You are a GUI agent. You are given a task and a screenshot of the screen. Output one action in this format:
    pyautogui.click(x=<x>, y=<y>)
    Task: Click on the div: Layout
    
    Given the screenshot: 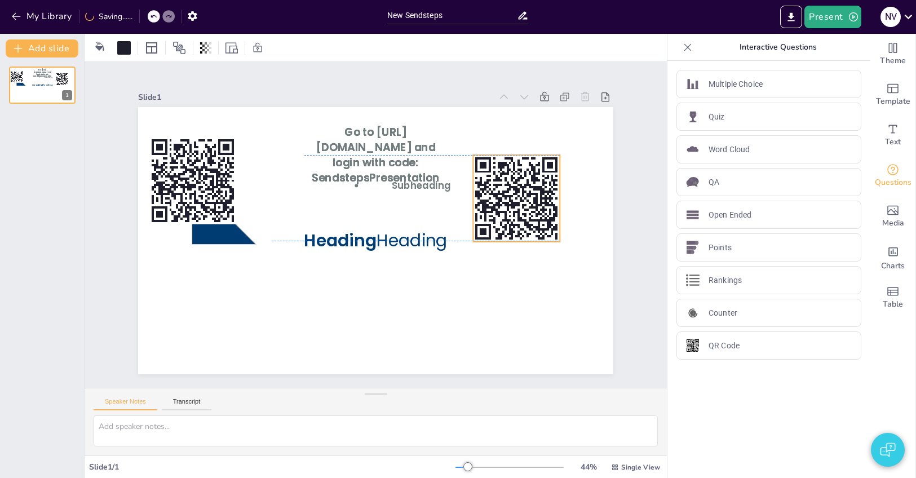 What is the action you would take?
    pyautogui.click(x=152, y=48)
    